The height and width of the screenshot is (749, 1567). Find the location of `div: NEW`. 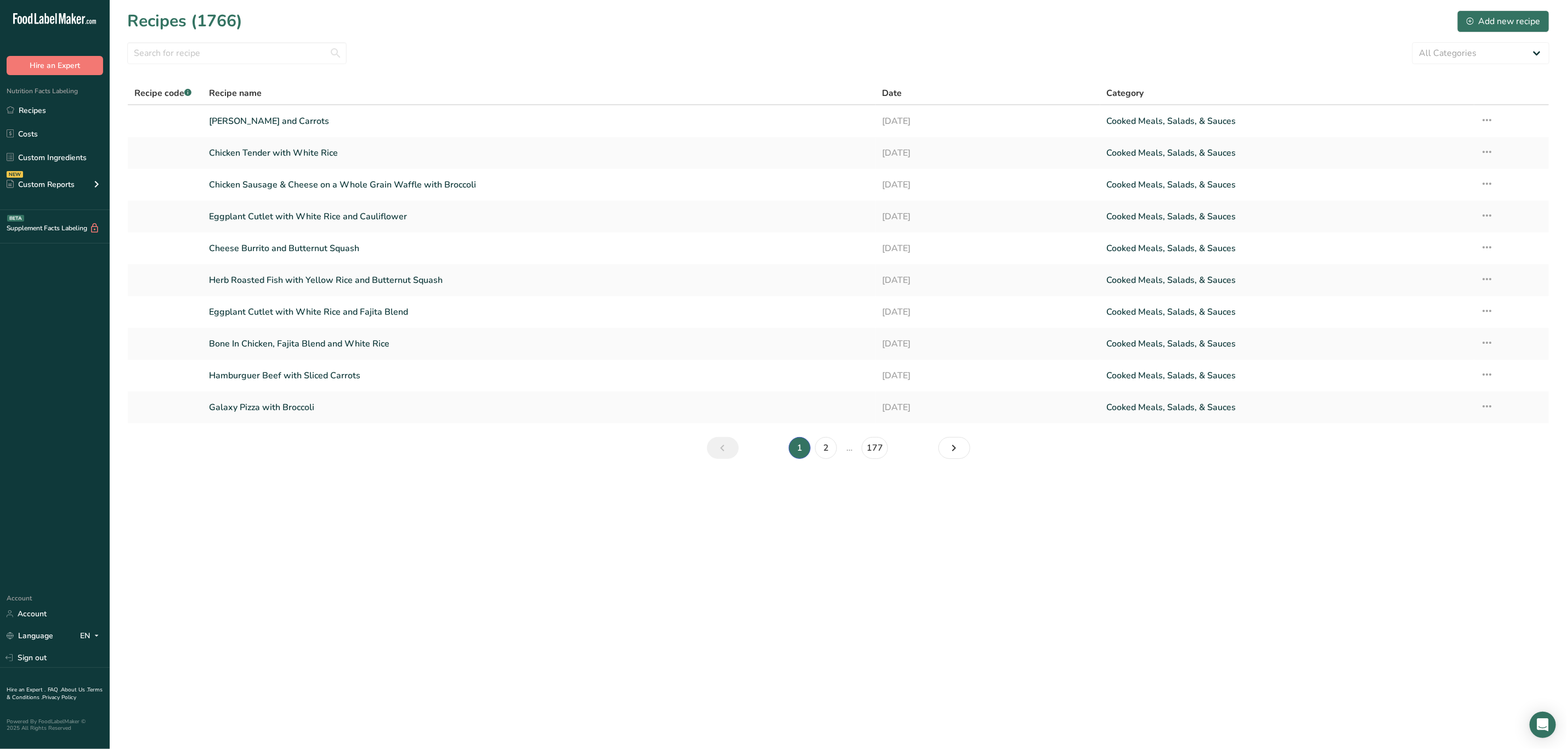

div: NEW is located at coordinates (15, 174).